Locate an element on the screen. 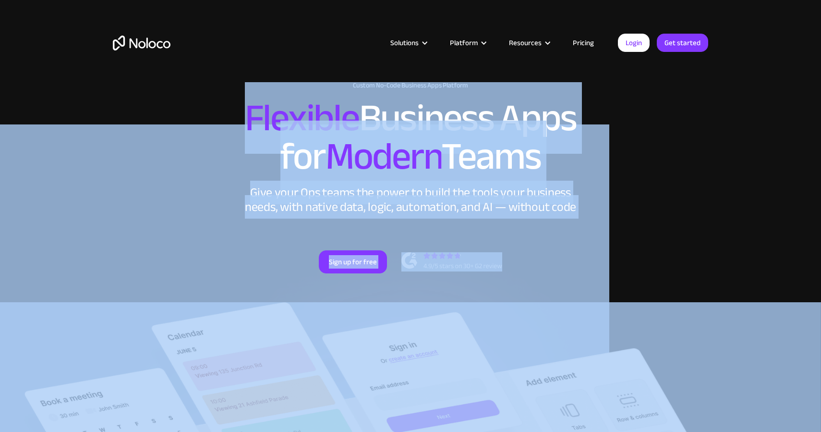  a: home is located at coordinates (142, 43).